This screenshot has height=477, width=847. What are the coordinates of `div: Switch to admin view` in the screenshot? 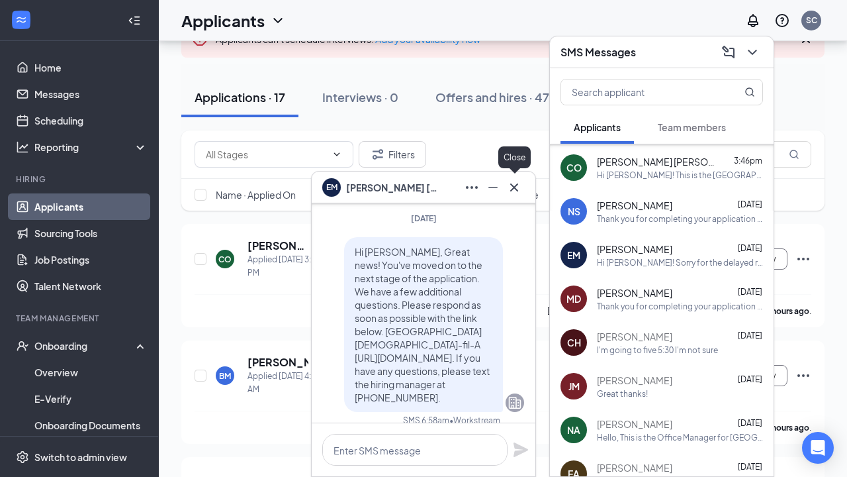 It's located at (81, 457).